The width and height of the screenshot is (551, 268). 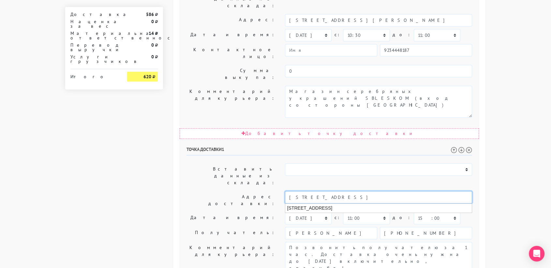 I want to click on div: Услуги грузчиков, so click(x=94, y=59).